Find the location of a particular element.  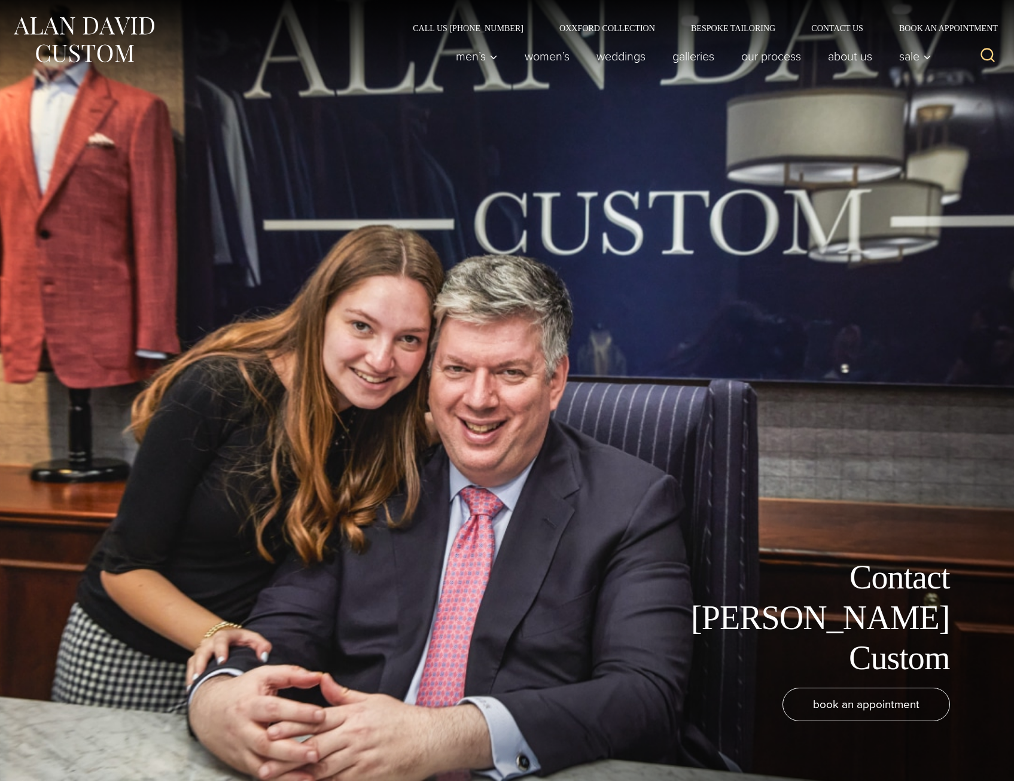

a: Contact Us is located at coordinates (837, 28).